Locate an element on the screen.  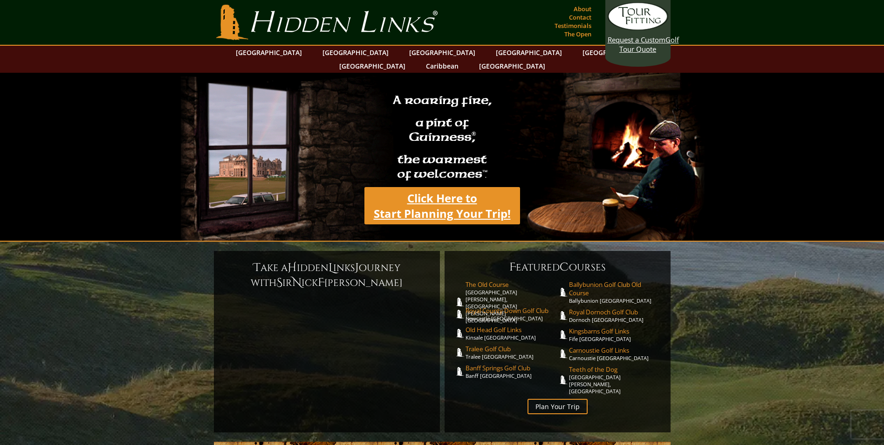
a: The Open is located at coordinates (578, 34).